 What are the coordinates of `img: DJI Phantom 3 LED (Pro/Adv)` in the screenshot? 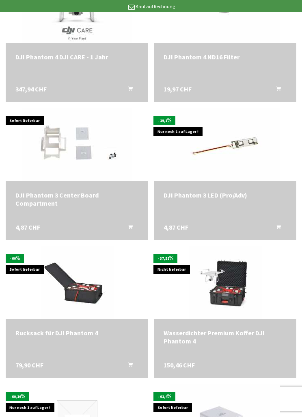 It's located at (226, 145).